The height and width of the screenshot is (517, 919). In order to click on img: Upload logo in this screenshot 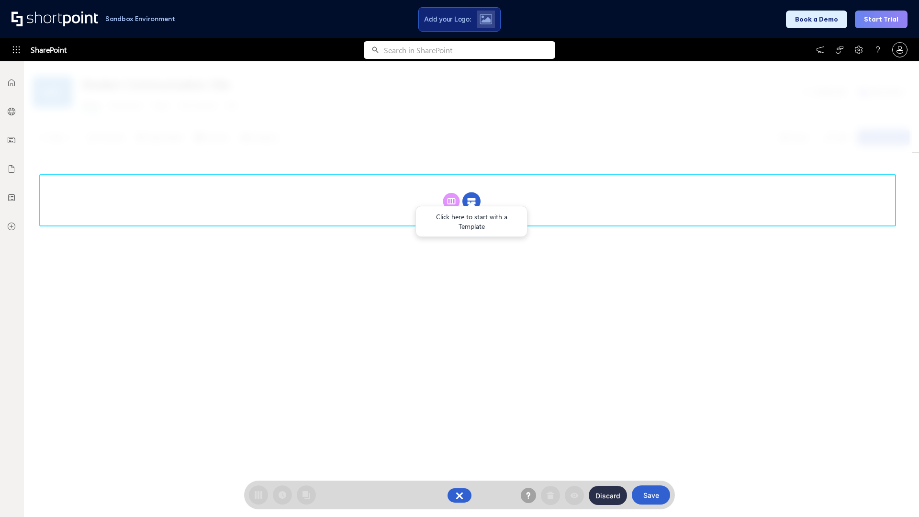, I will do `click(486, 19)`.